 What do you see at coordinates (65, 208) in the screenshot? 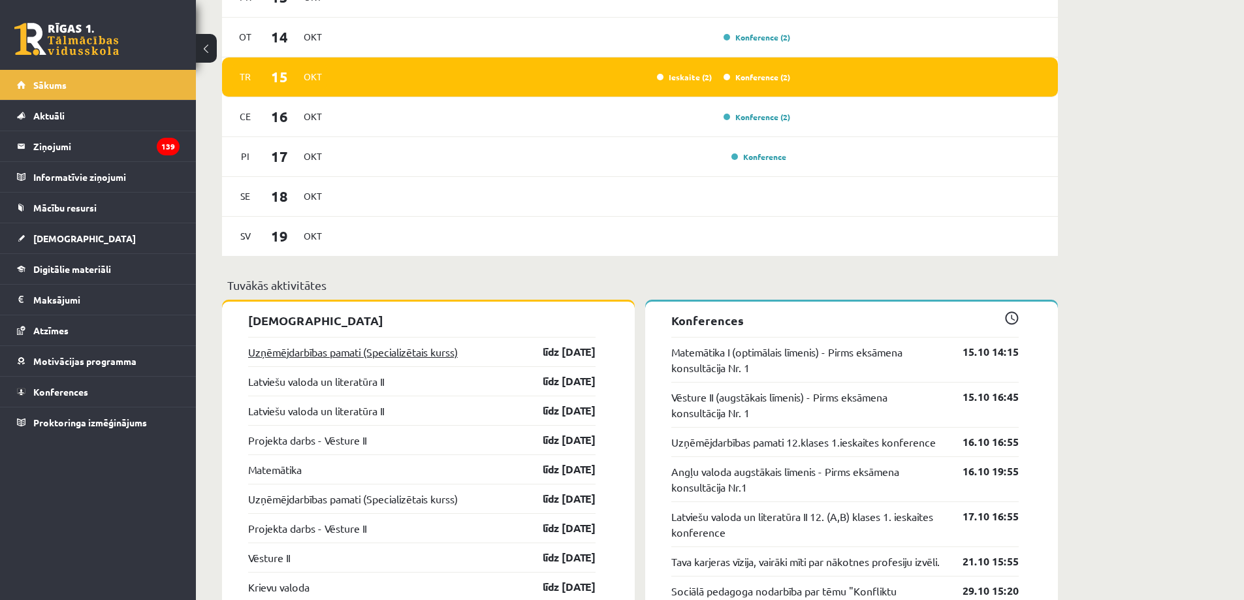
I see `span: Mācību resursi` at bounding box center [65, 208].